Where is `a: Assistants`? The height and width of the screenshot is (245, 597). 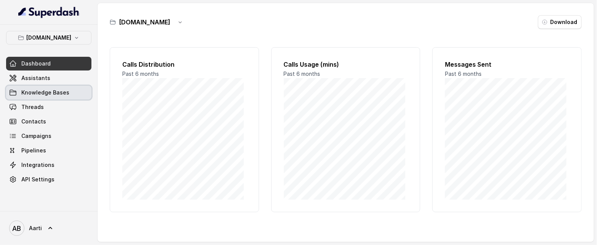 a: Assistants is located at coordinates (49, 78).